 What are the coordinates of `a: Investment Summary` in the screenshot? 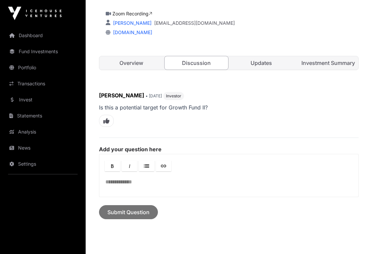 It's located at (326, 63).